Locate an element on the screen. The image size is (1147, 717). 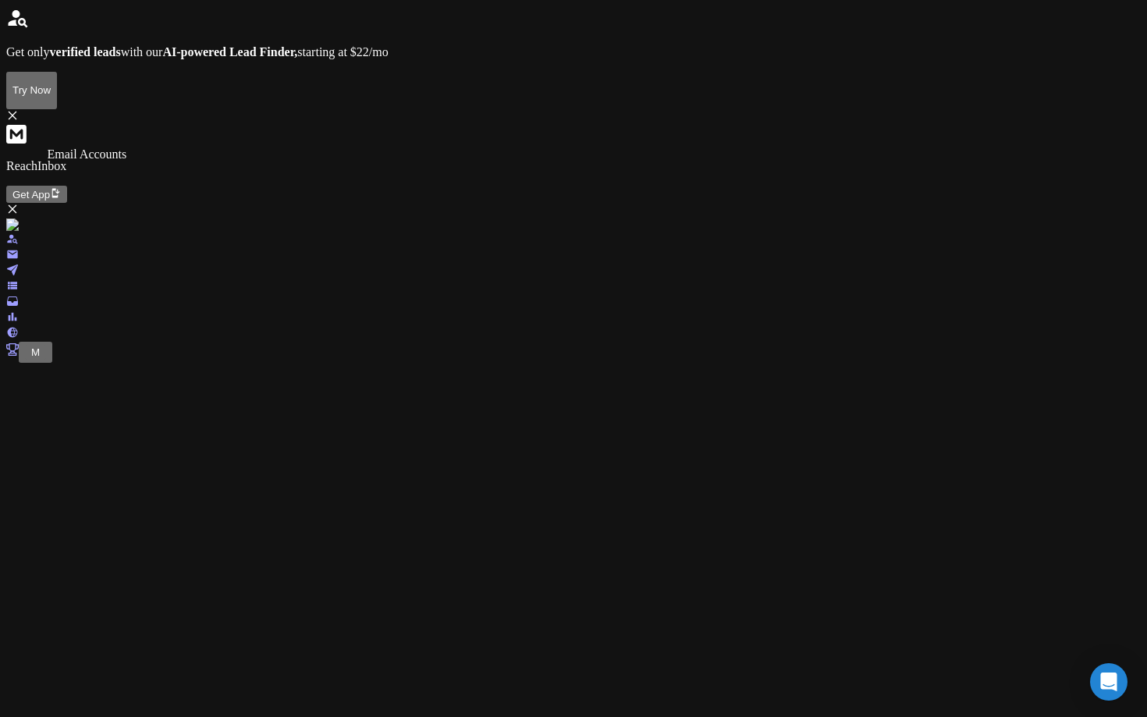
p: Try Now is located at coordinates (31, 90).